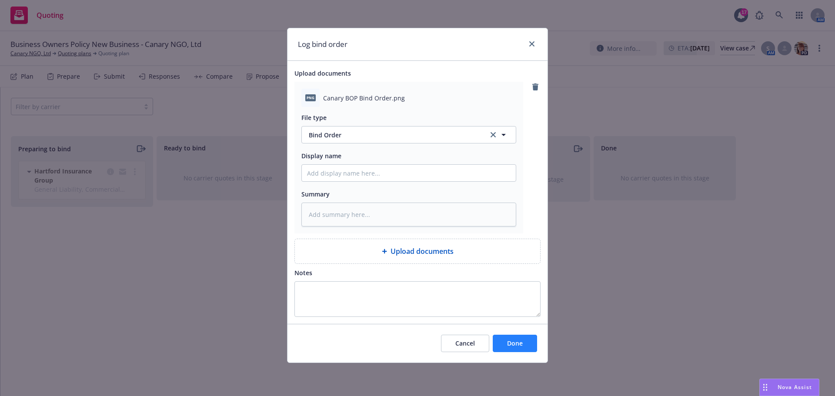 This screenshot has width=835, height=396. What do you see at coordinates (532, 44) in the screenshot?
I see `a: close` at bounding box center [532, 44].